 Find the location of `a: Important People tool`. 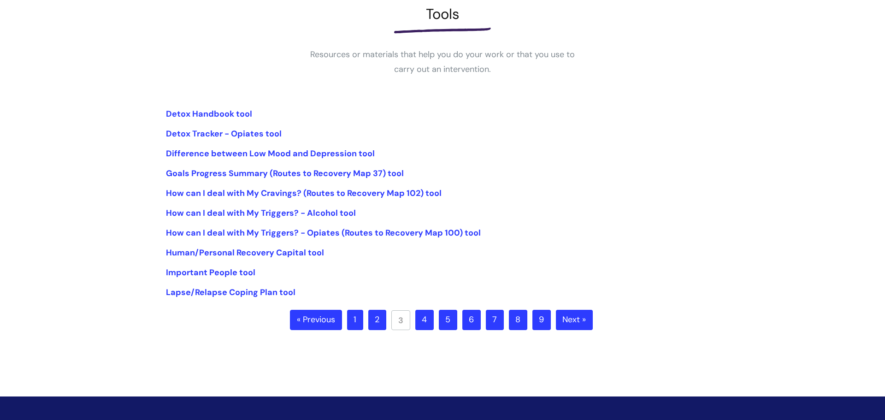

a: Important People tool is located at coordinates (211, 272).